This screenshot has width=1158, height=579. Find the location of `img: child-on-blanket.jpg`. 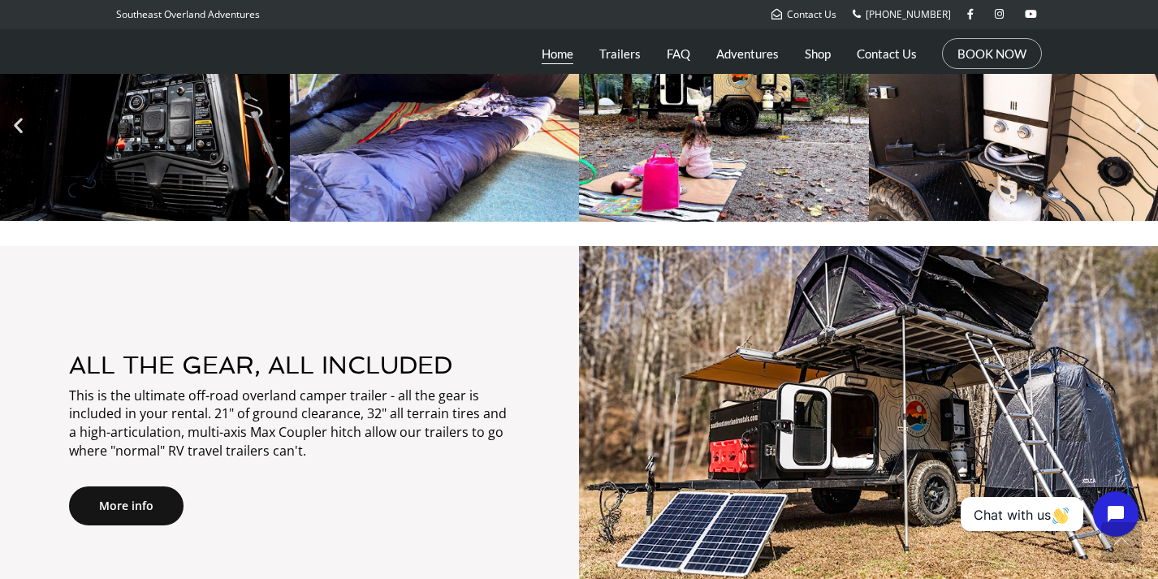

img: child-on-blanket.jpg is located at coordinates (724, 125).